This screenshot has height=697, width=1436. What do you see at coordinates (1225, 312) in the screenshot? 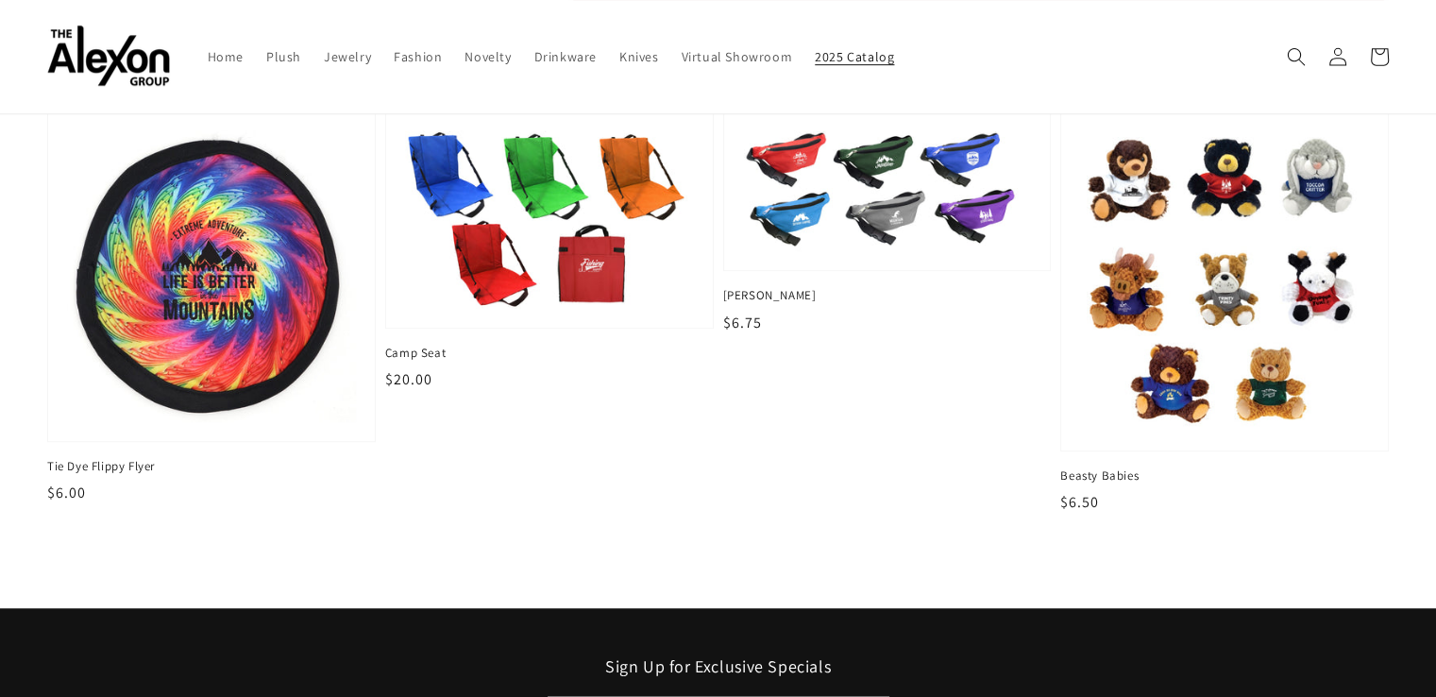
I see `a: Beasty BabiesBeasty Babies Beasty Babies $6.50` at bounding box center [1225, 312].